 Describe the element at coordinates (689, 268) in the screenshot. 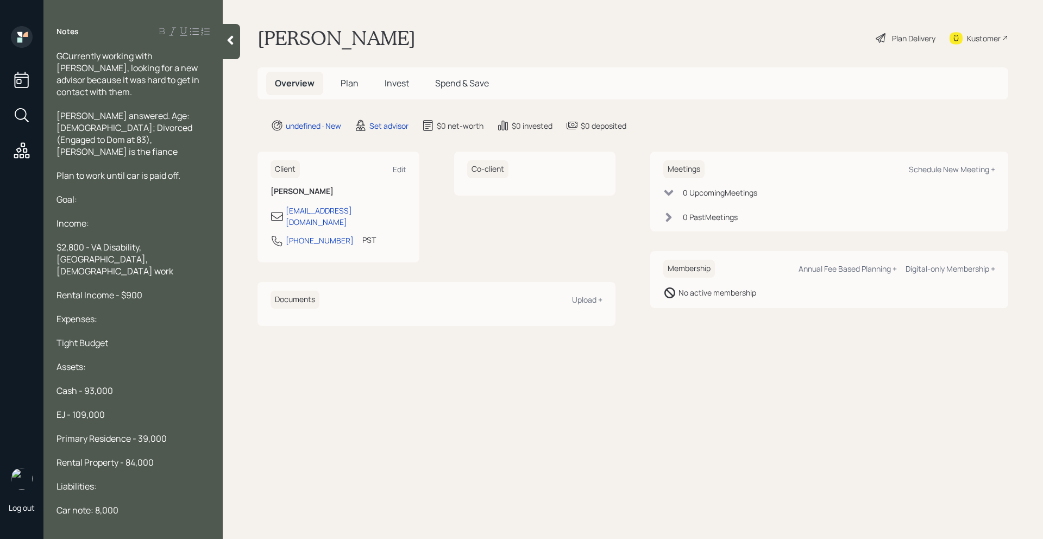

I see `h6: Membership` at that location.